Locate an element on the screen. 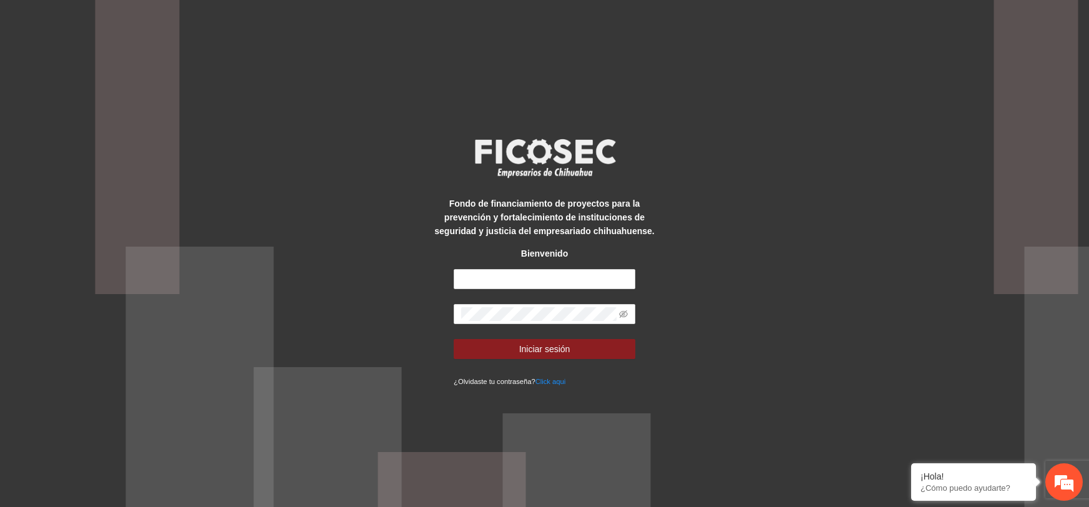 This screenshot has height=507, width=1089. div: ¡Hola! is located at coordinates (973, 476).